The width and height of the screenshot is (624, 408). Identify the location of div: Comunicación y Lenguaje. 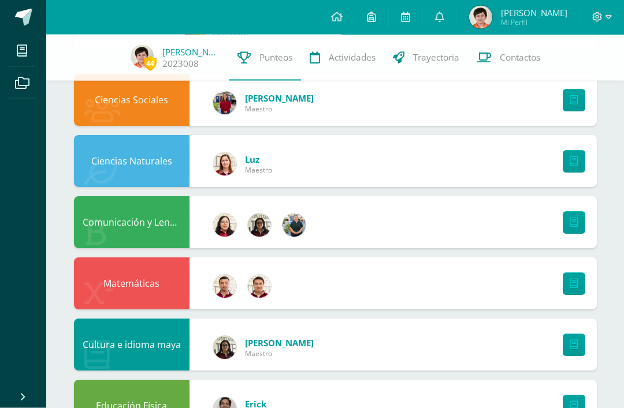
(132, 223).